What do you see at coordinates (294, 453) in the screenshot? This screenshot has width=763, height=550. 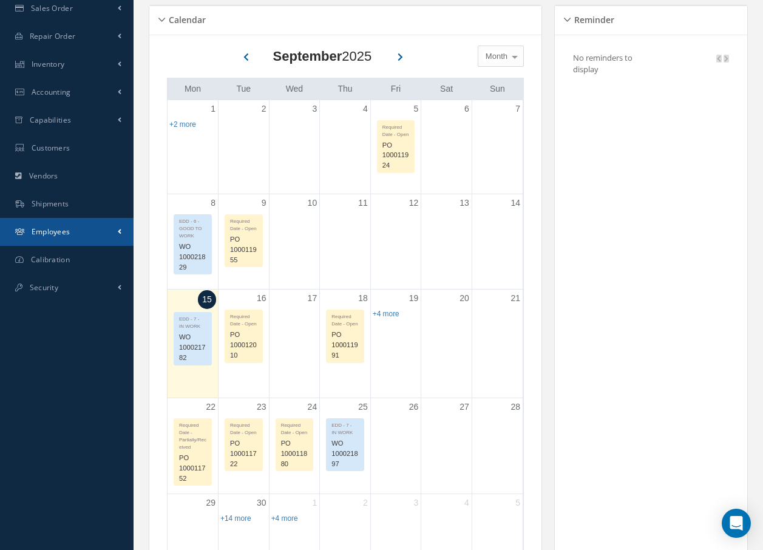 I see `div: PO 100011880` at bounding box center [294, 453].